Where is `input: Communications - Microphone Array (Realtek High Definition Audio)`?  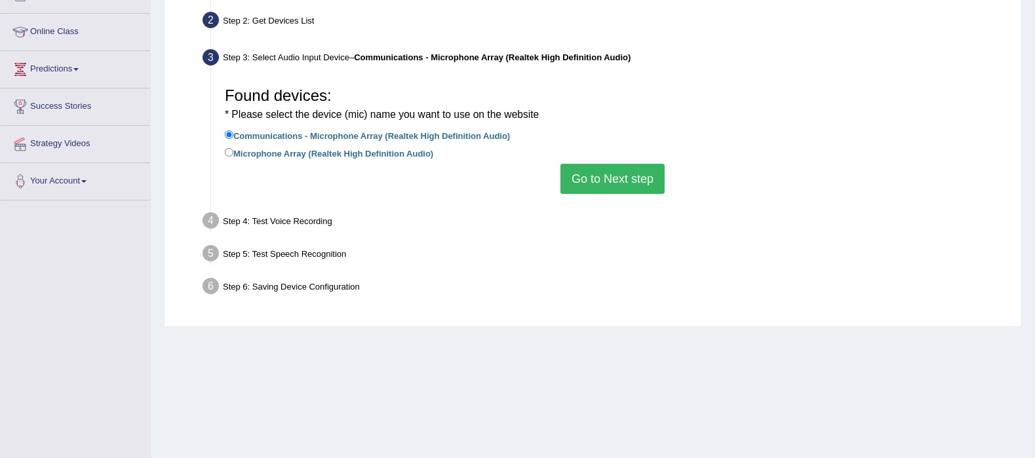 input: Communications - Microphone Array (Realtek High Definition Audio) is located at coordinates (229, 134).